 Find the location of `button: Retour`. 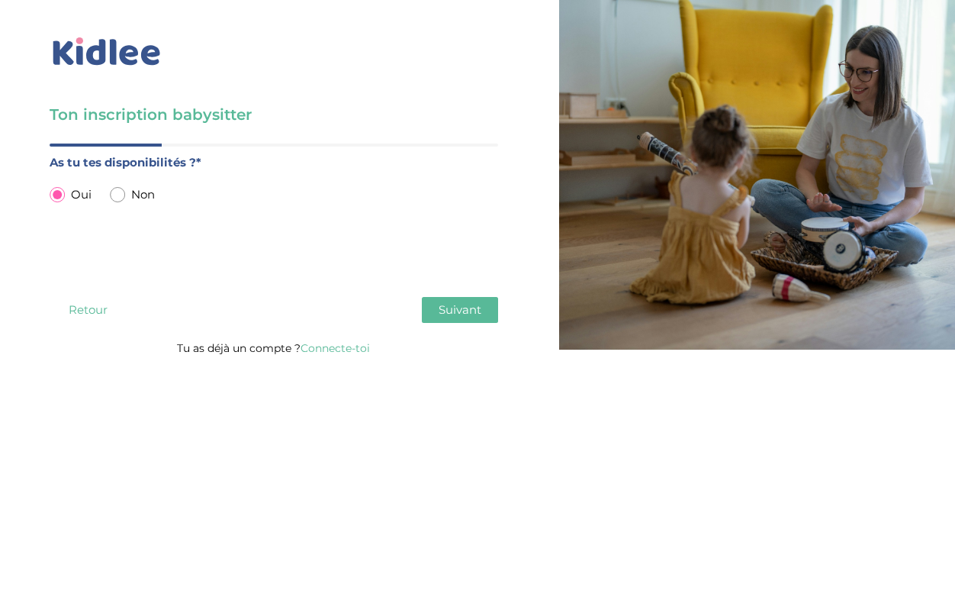

button: Retour is located at coordinates (88, 310).